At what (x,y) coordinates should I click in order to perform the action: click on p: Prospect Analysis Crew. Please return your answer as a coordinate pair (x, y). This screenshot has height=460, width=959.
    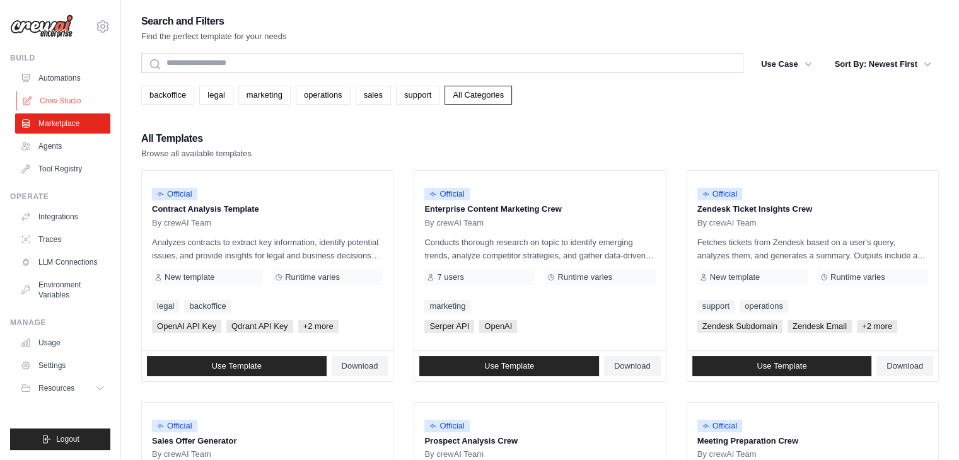
    Looking at the image, I should click on (540, 441).